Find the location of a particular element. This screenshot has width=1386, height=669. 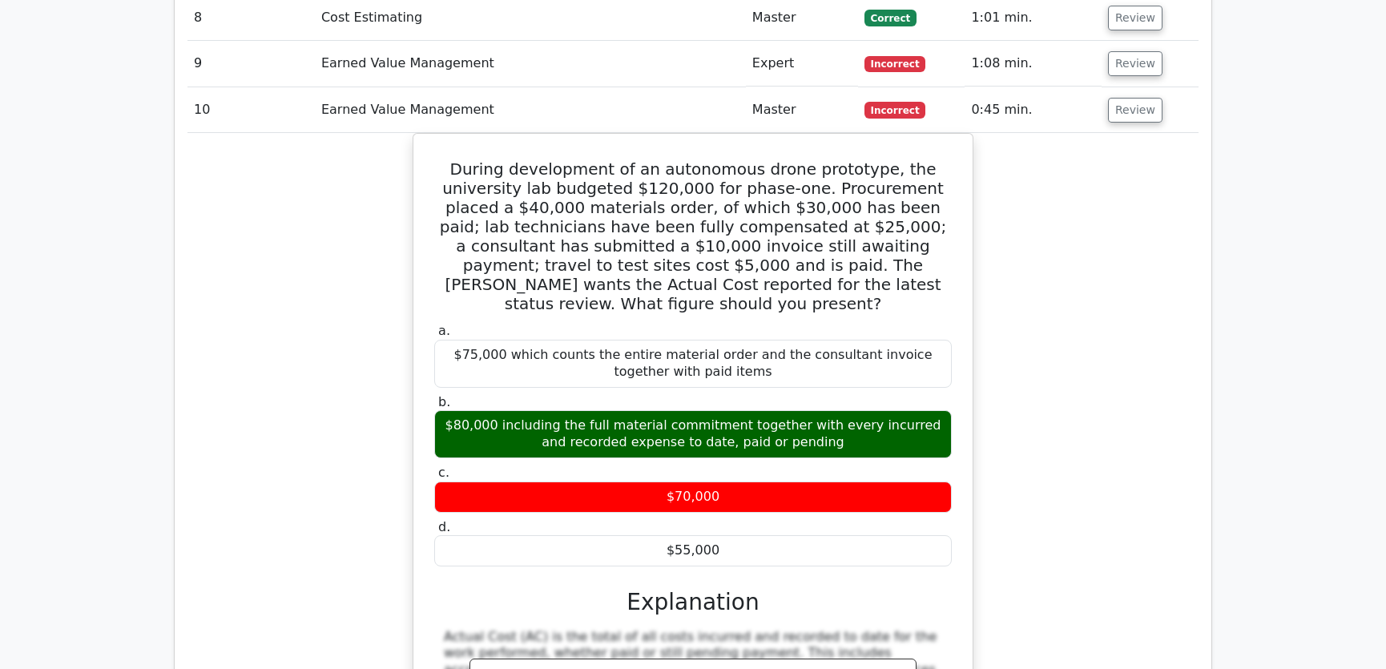

td: 0:45 min. is located at coordinates (1033, 110).